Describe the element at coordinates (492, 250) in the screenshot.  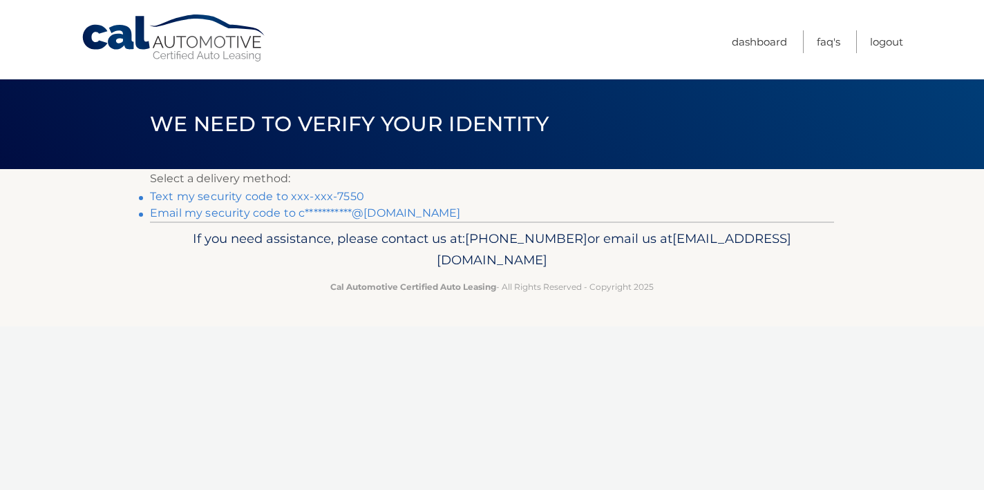
I see `p: If you need assistance, please contact us at: or email us at` at that location.